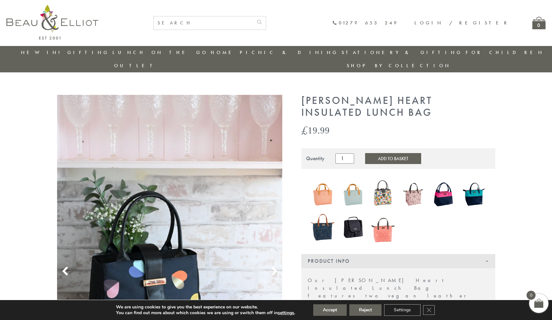 The image size is (552, 320). What do you see at coordinates (160, 52) in the screenshot?
I see `a: Lunch On The Go` at bounding box center [160, 52].